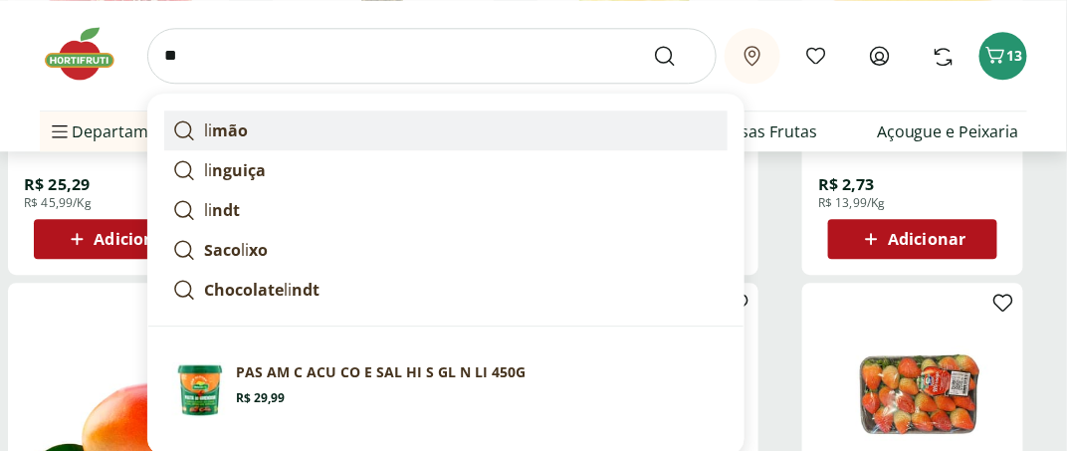 The image size is (1067, 451). Describe the element at coordinates (258, 250) in the screenshot. I see `strong: xo` at that location.